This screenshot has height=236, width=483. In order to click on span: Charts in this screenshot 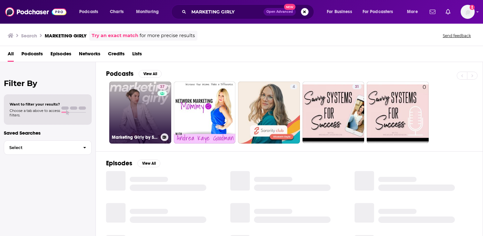, I will do `click(117, 12)`.